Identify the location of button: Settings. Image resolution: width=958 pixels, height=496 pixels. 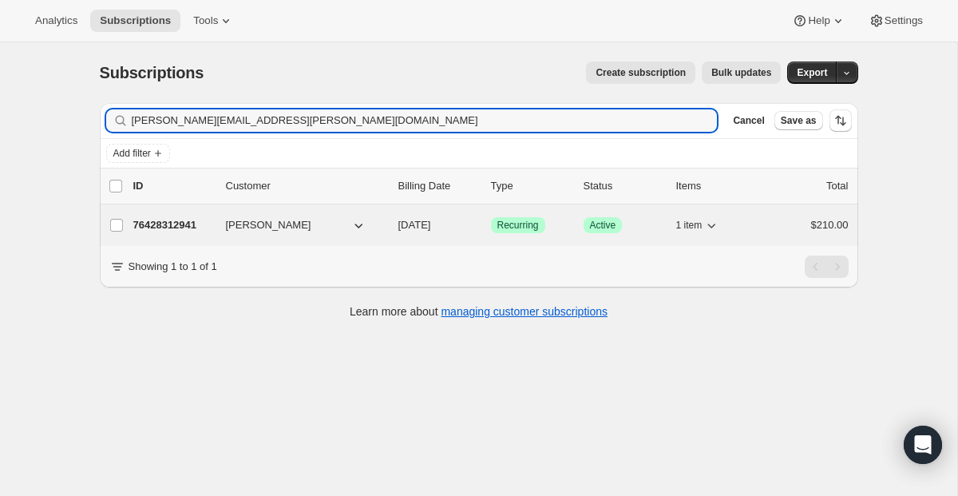
(896, 21).